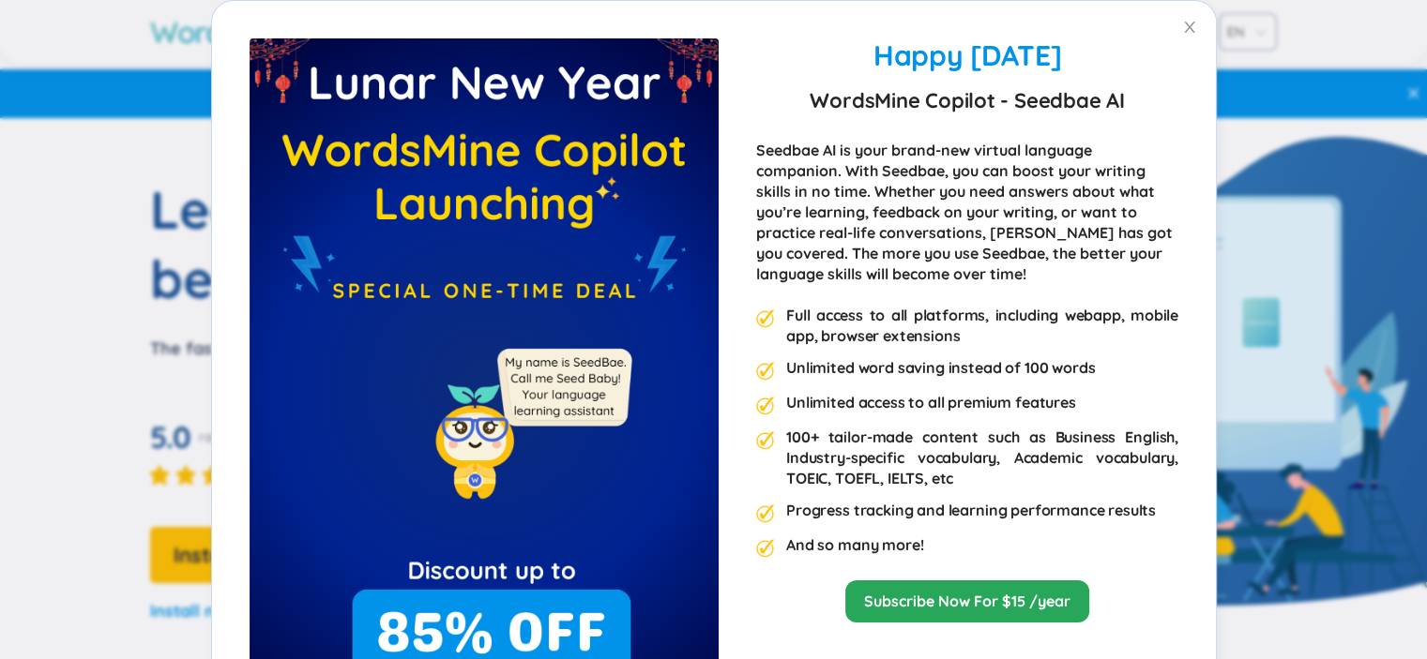 This screenshot has width=1427, height=659. I want to click on span: close, so click(1189, 27).